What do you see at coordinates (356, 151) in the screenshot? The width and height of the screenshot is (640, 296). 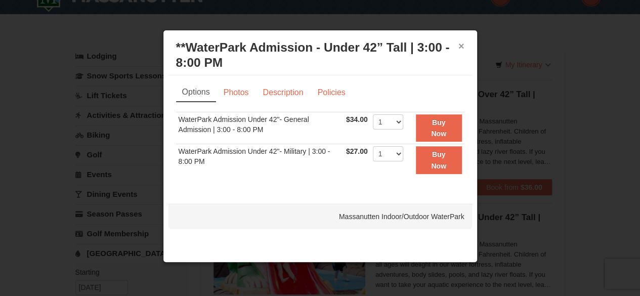 I see `span: $27.00` at bounding box center [356, 151].